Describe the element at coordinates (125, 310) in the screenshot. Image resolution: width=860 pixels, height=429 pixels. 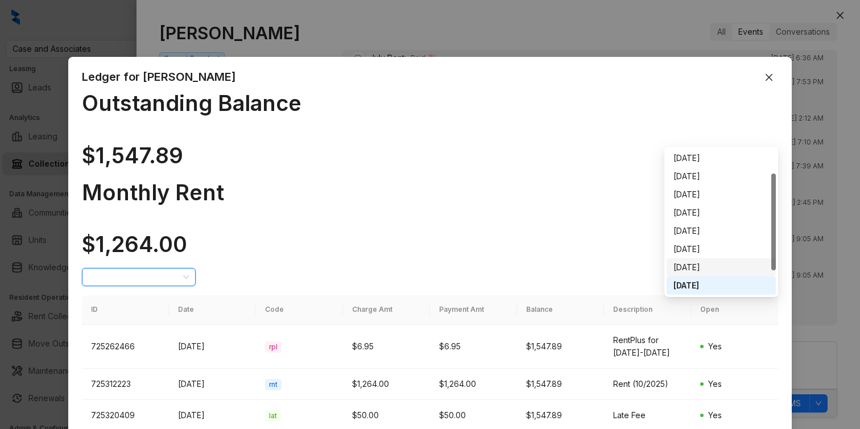
I see `th: ID` at that location.